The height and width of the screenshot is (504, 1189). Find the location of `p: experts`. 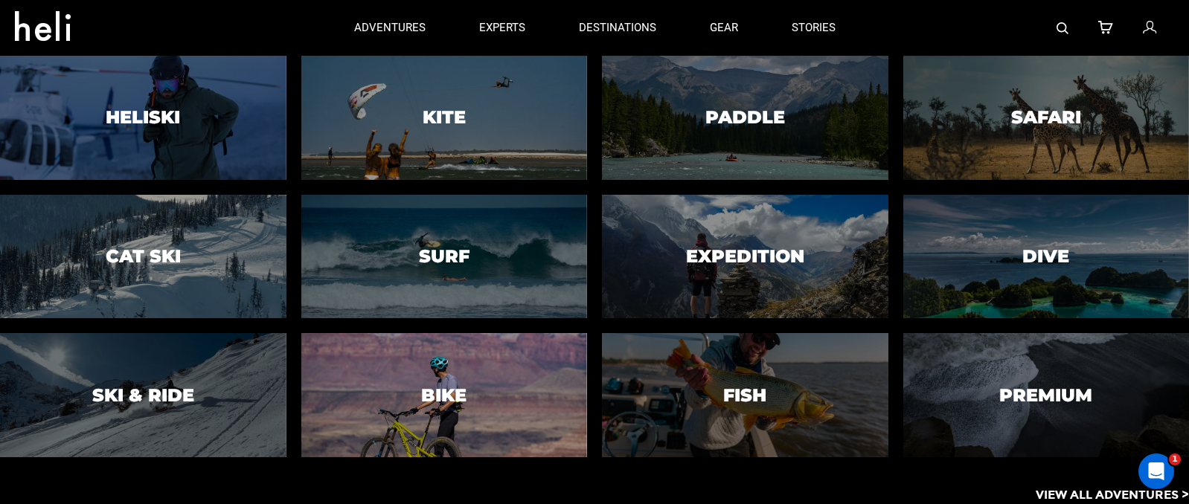

p: experts is located at coordinates (502, 28).